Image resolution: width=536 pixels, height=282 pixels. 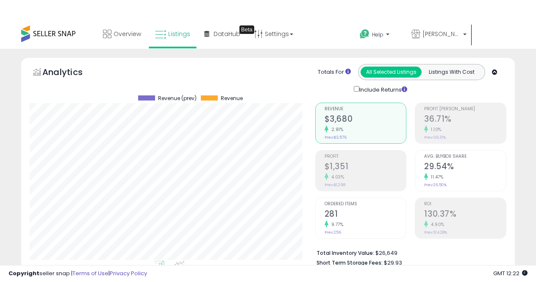 What do you see at coordinates (393, 263) in the screenshot?
I see `span: $29.93` at bounding box center [393, 263].